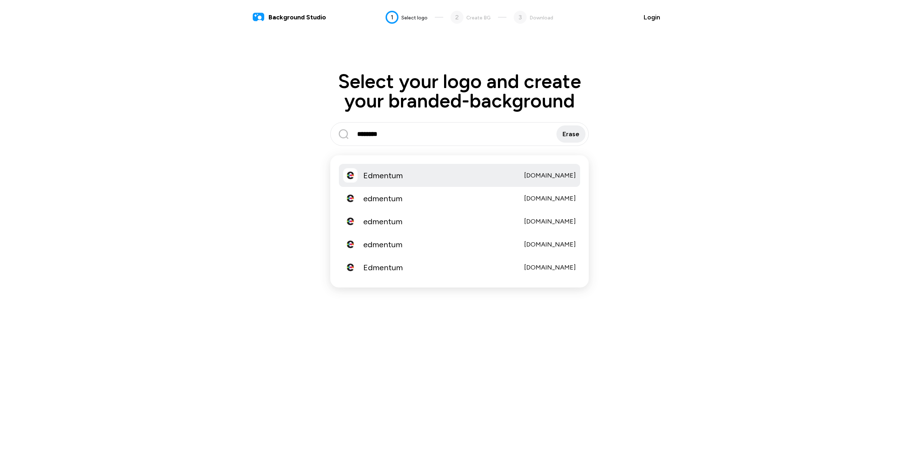 The width and height of the screenshot is (919, 469). I want to click on span: Create BG, so click(479, 18).